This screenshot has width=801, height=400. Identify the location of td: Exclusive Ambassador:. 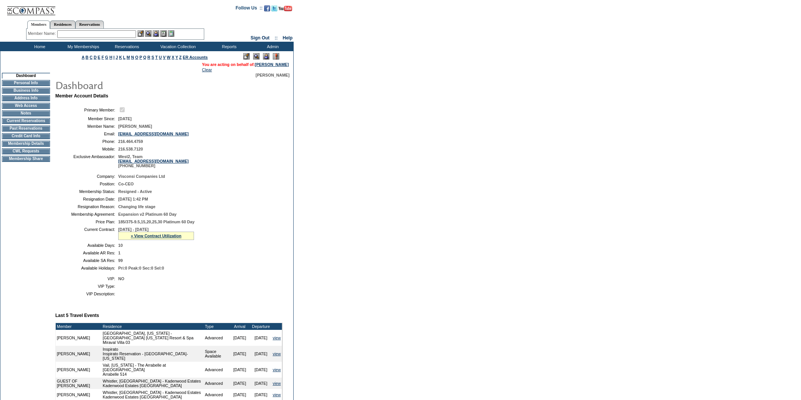
(87, 161).